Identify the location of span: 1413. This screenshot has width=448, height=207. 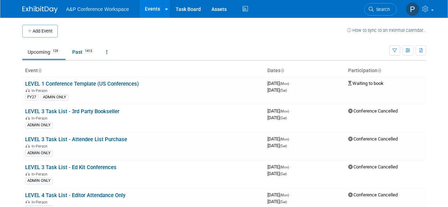
(89, 51).